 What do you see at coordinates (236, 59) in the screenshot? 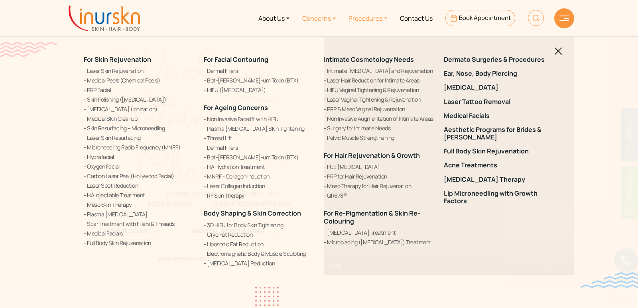
I see `a: For Facial Contouring` at bounding box center [236, 59].